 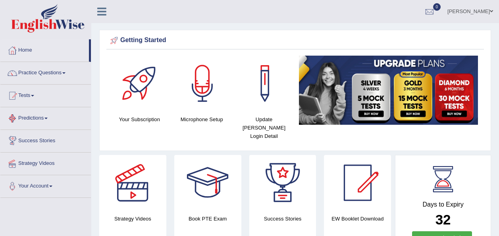 I want to click on a: Success Stories, so click(x=46, y=140).